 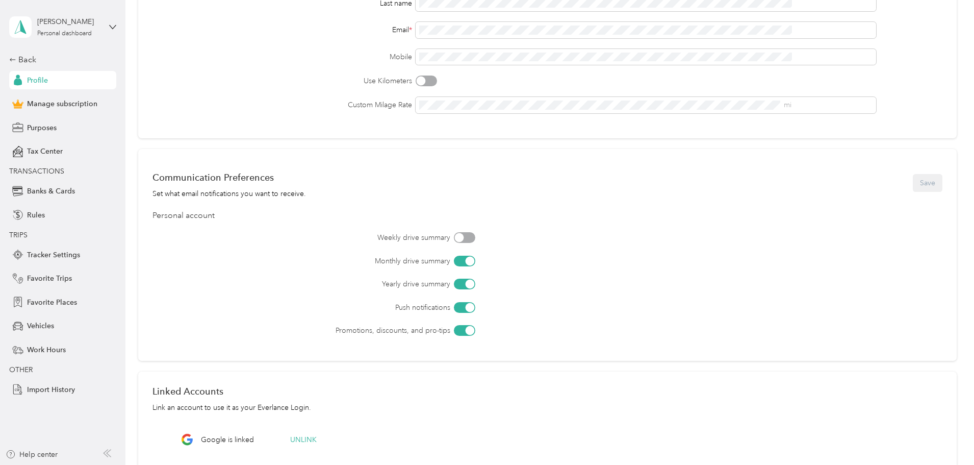 What do you see at coordinates (330, 261) in the screenshot?
I see `label: Monthly drive summary` at bounding box center [330, 261].